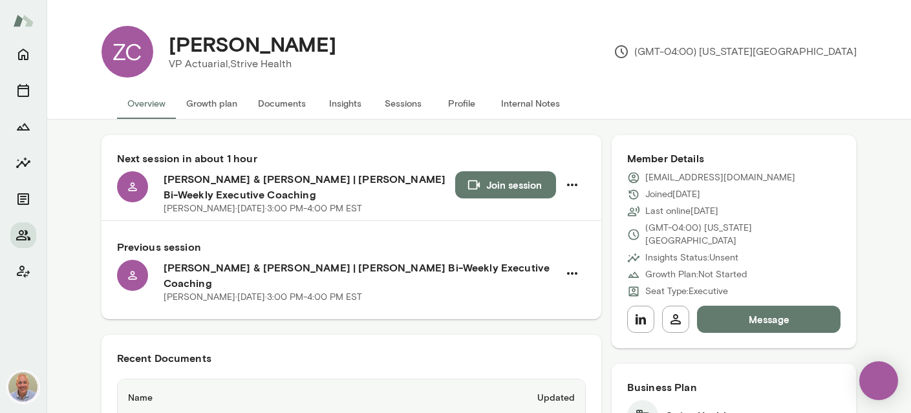 Image resolution: width=911 pixels, height=413 pixels. I want to click on div: ZC, so click(127, 52).